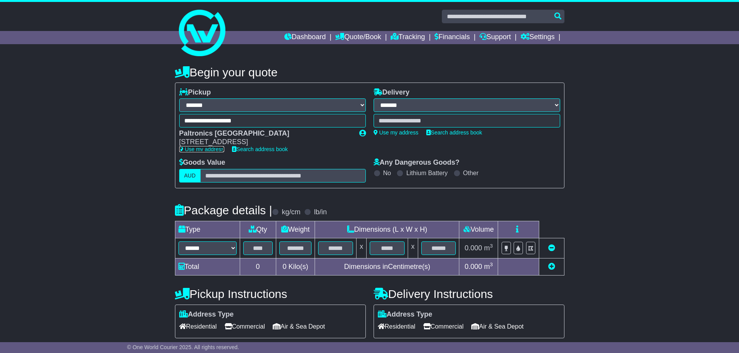  Describe the element at coordinates (295, 267) in the screenshot. I see `td: Kilo(s)` at that location.